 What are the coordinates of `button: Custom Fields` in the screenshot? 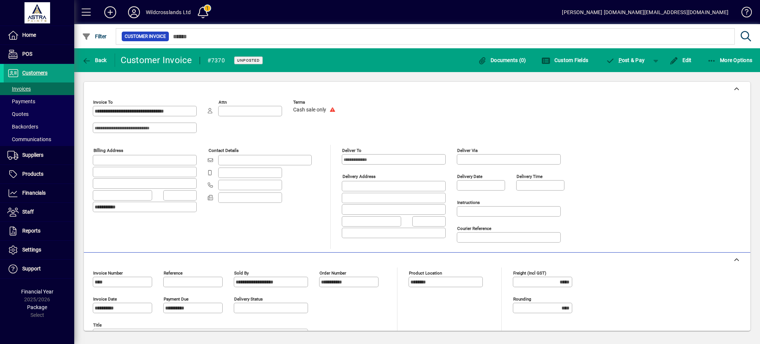 It's located at (565, 60).